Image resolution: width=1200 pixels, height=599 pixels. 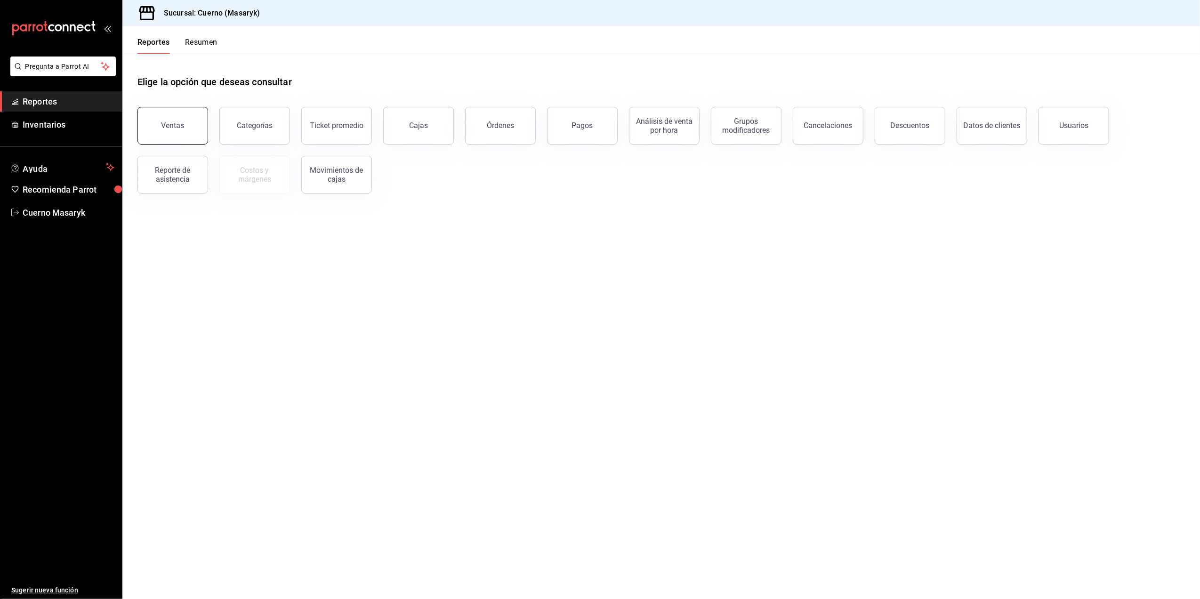 What do you see at coordinates (337, 175) in the screenshot?
I see `button: Movimientos de cajas` at bounding box center [337, 175].